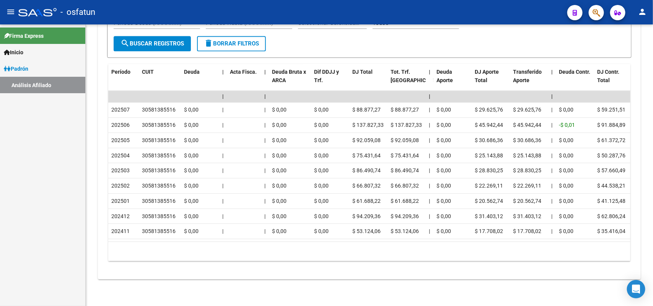  Describe the element at coordinates (527, 216) in the screenshot. I see `span: $ 31.403,12` at that location.